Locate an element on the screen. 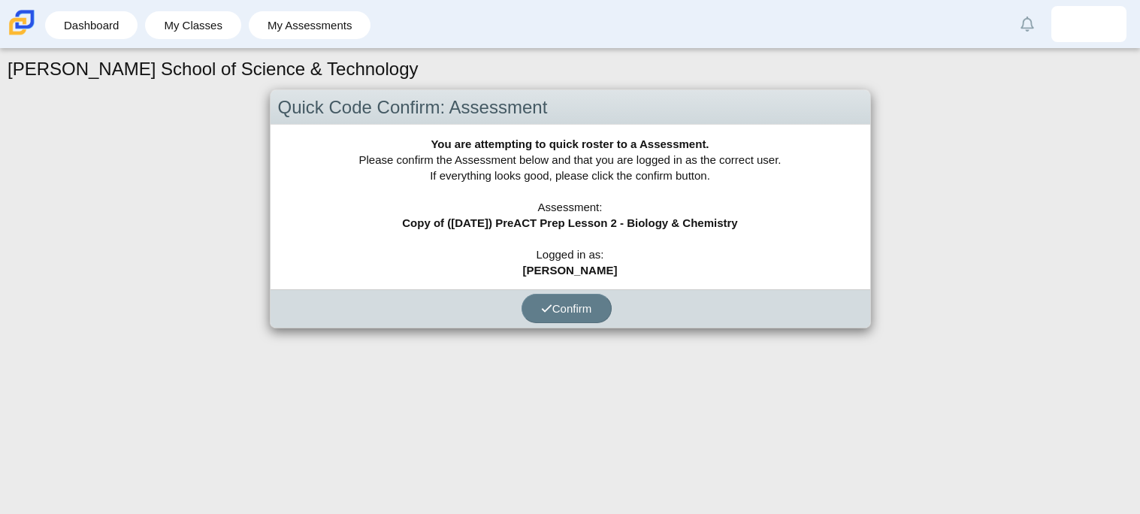  a: My Assessments is located at coordinates (310, 25).